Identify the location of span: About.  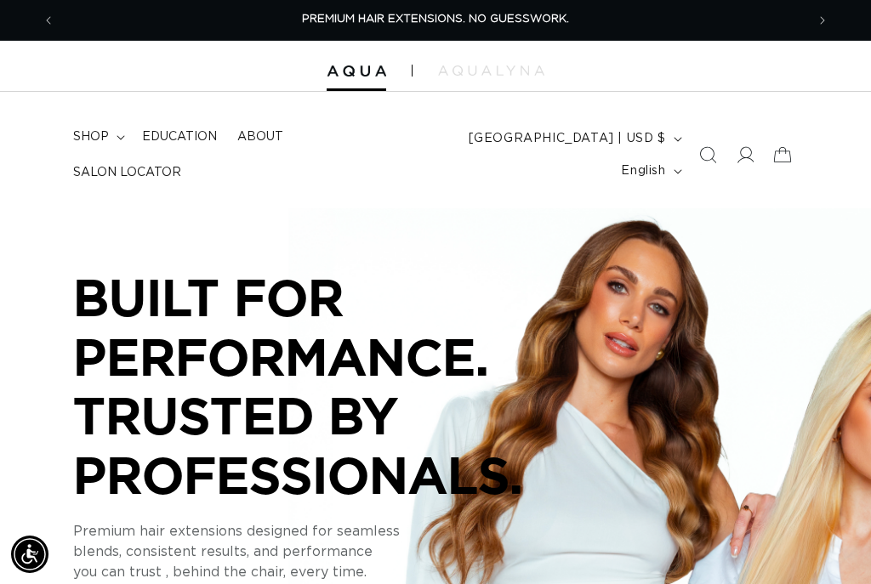
(260, 137).